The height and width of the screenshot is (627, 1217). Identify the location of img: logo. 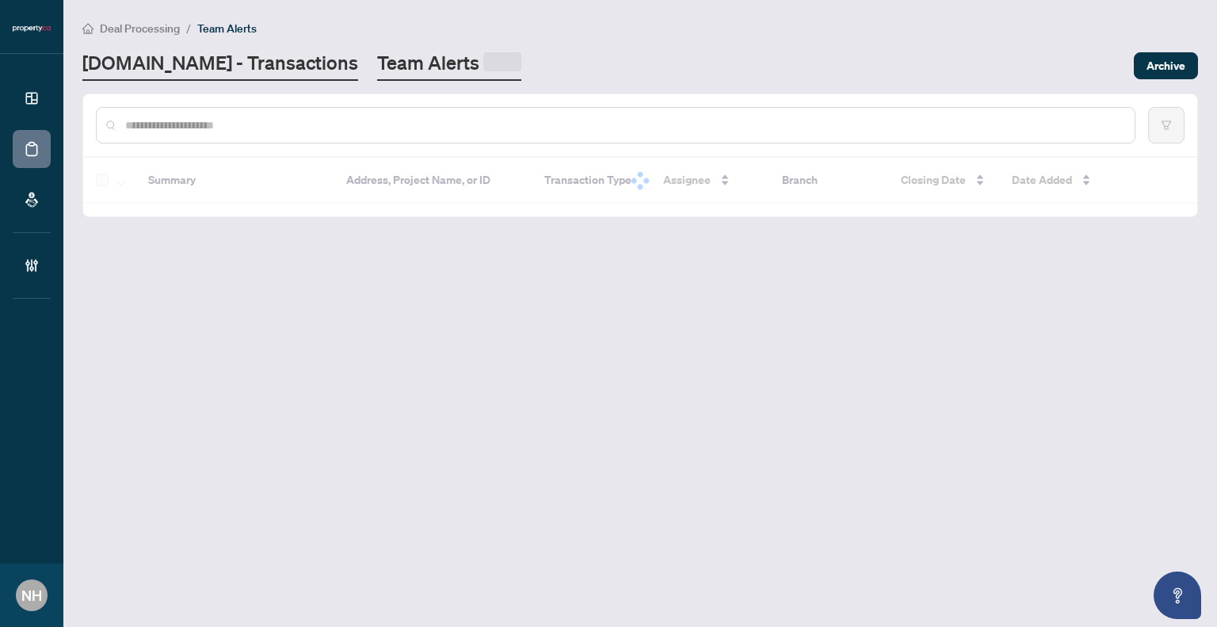
(32, 29).